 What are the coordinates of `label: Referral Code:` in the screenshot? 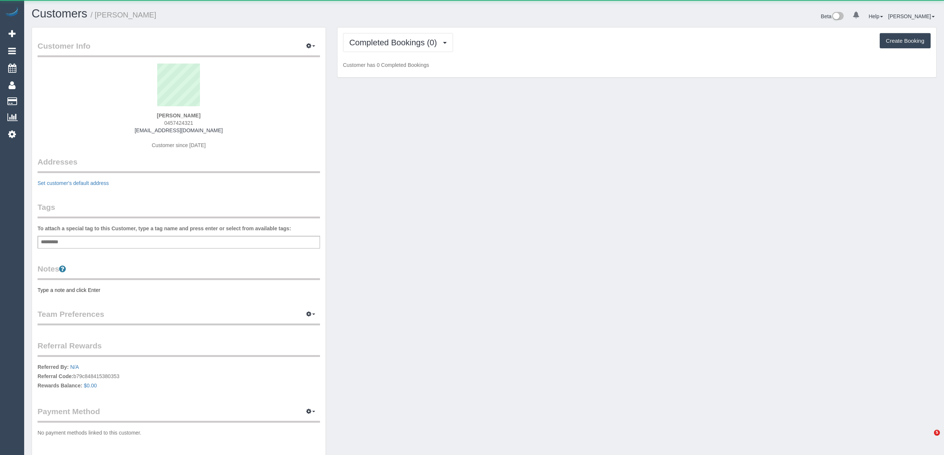 It's located at (55, 376).